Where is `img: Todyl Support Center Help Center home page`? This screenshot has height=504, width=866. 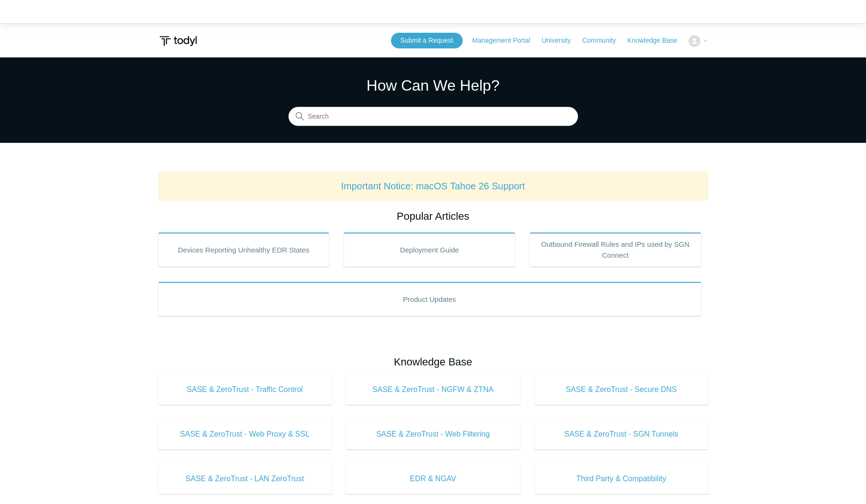
img: Todyl Support Center Help Center home page is located at coordinates (178, 41).